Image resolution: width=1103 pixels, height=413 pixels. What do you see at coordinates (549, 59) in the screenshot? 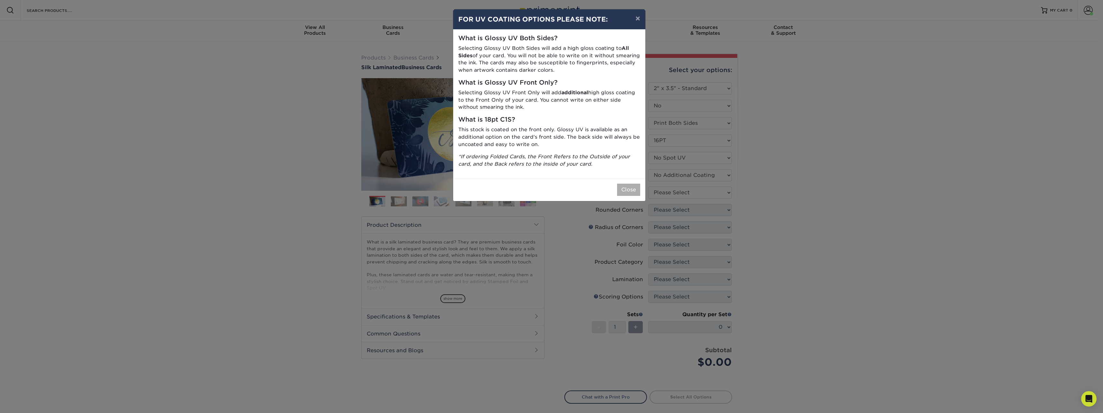
I see `p: Selecting Glossy UV Both Sides will add a high gloss coating to of your card. You will not be abl...` at bounding box center [549, 59].